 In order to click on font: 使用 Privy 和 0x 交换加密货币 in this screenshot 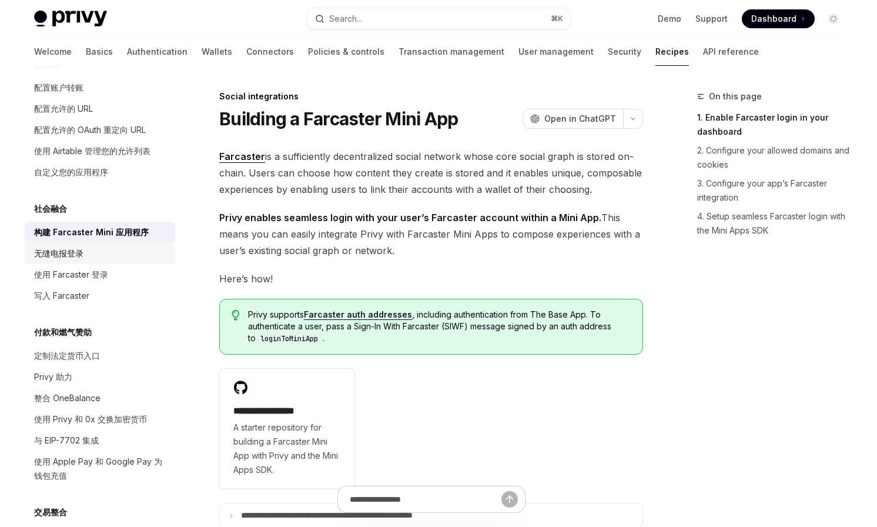, I will do `click(91, 419)`.